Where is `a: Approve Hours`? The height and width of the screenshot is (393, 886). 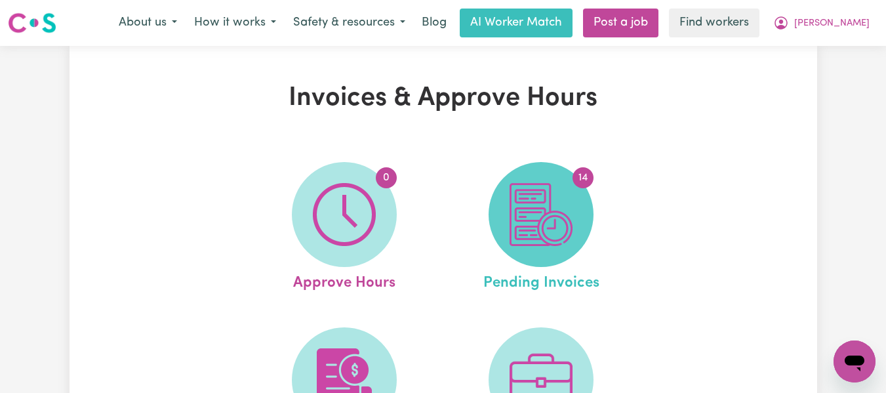
a: Approve Hours is located at coordinates (344, 228).